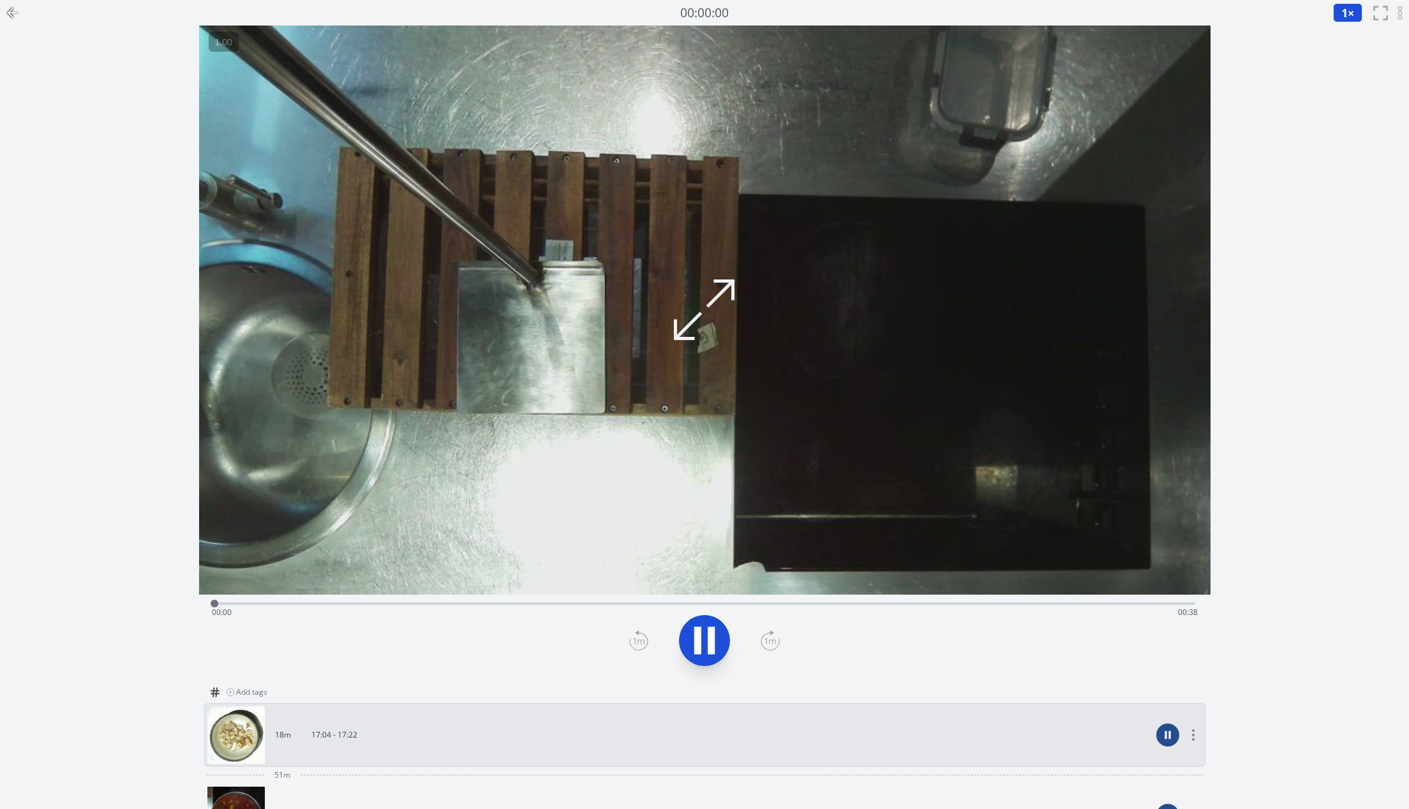 The image size is (1409, 809). What do you see at coordinates (334, 735) in the screenshot?
I see `p: 17:04 - 17:22` at bounding box center [334, 735].